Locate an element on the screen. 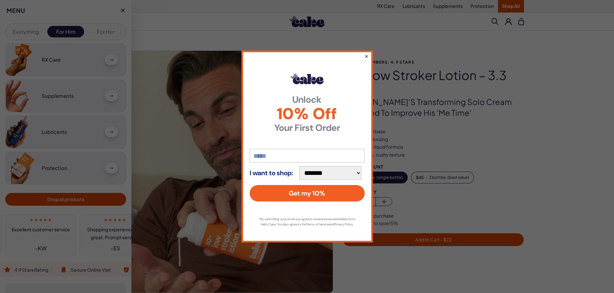 Image resolution: width=614 pixels, height=293 pixels. a: Privacy Policy is located at coordinates (343, 224).